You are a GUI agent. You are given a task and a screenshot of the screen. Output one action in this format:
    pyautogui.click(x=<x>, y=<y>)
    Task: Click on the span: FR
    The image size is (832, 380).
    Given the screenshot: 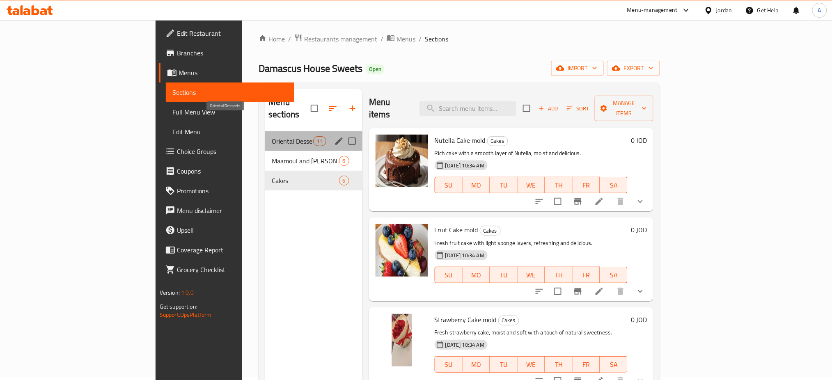 What is the action you would take?
    pyautogui.click(x=586, y=185)
    